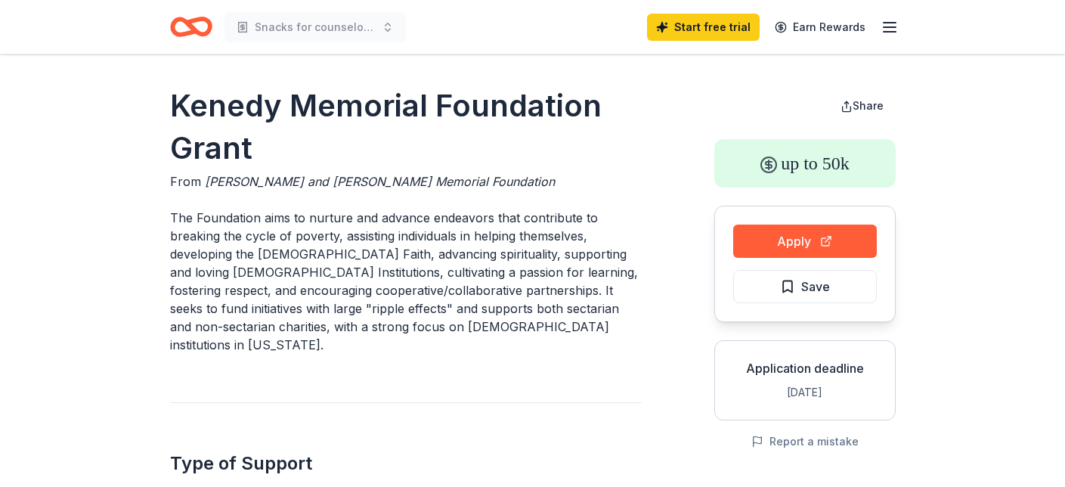  What do you see at coordinates (805, 441) in the screenshot?
I see `button: Report a mistake` at bounding box center [805, 441].